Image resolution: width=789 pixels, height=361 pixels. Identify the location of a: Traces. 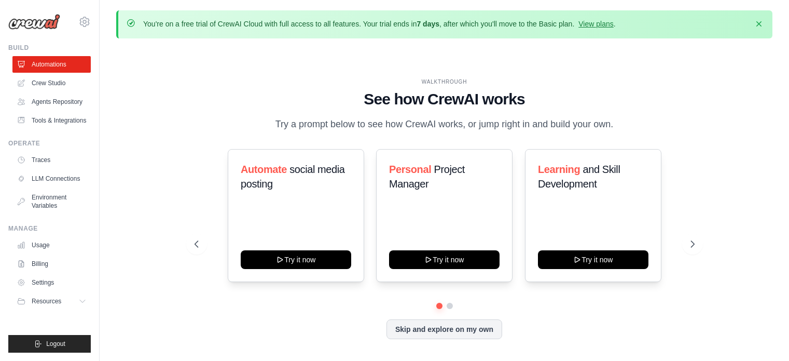
(51, 160).